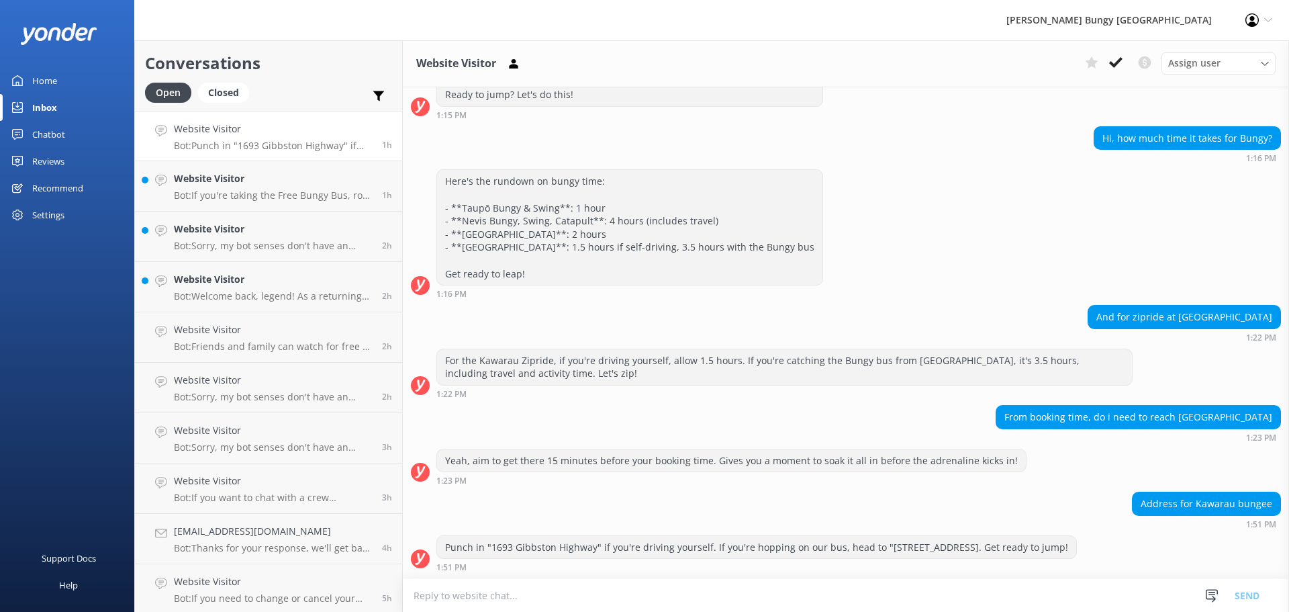 The image size is (1289, 612). What do you see at coordinates (1207, 504) in the screenshot?
I see `div: Address for Kawarau bungee` at bounding box center [1207, 504].